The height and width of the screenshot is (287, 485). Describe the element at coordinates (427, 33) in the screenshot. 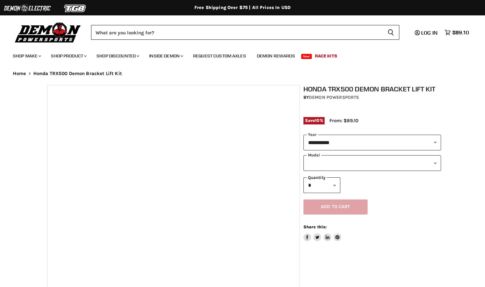

I see `a: Log in` at that location.